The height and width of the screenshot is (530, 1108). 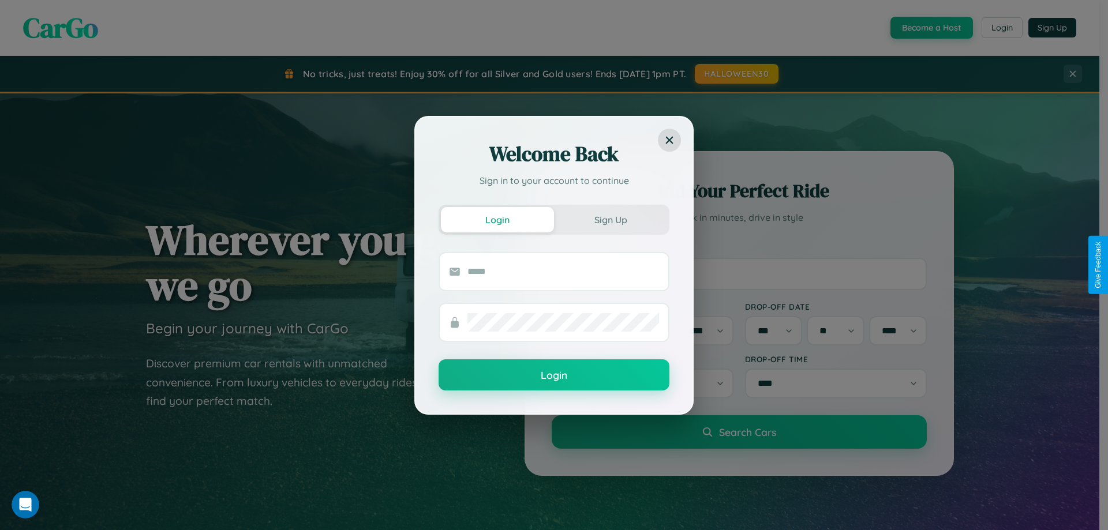 I want to click on h2: Welcome Back, so click(x=554, y=154).